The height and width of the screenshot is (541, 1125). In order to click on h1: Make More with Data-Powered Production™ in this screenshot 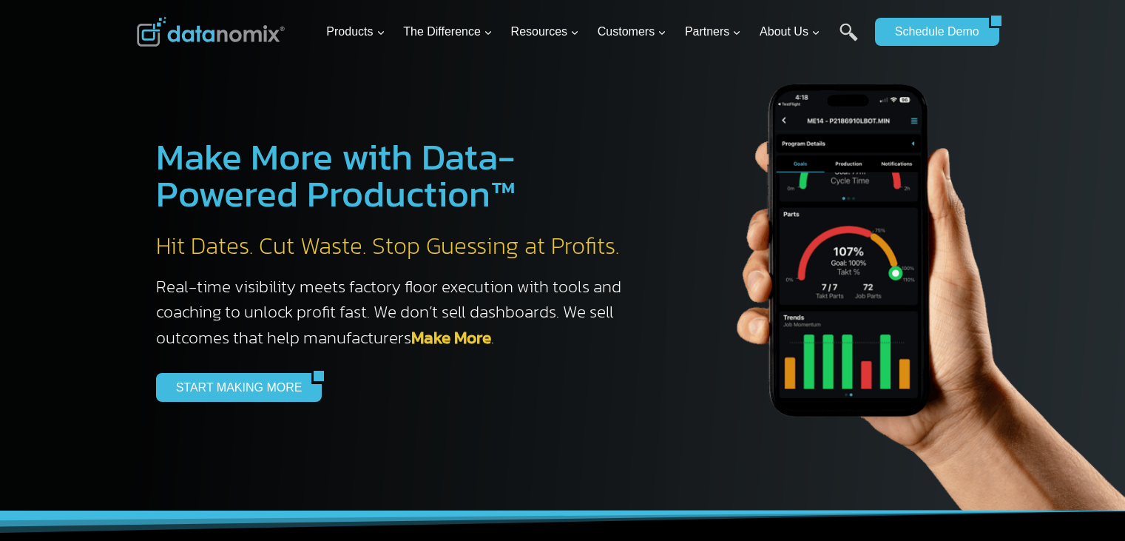, I will do `click(397, 175)`.